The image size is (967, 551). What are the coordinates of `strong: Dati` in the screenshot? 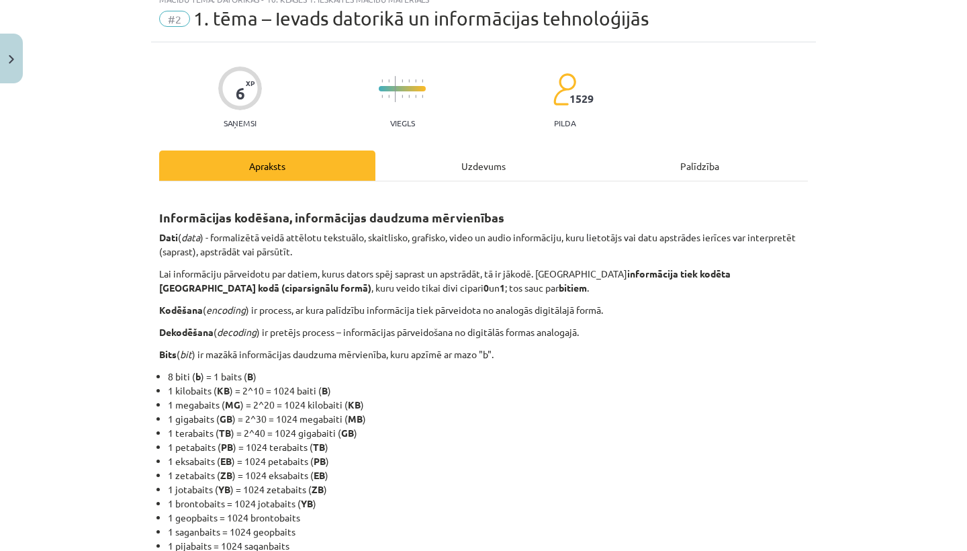 It's located at (169, 237).